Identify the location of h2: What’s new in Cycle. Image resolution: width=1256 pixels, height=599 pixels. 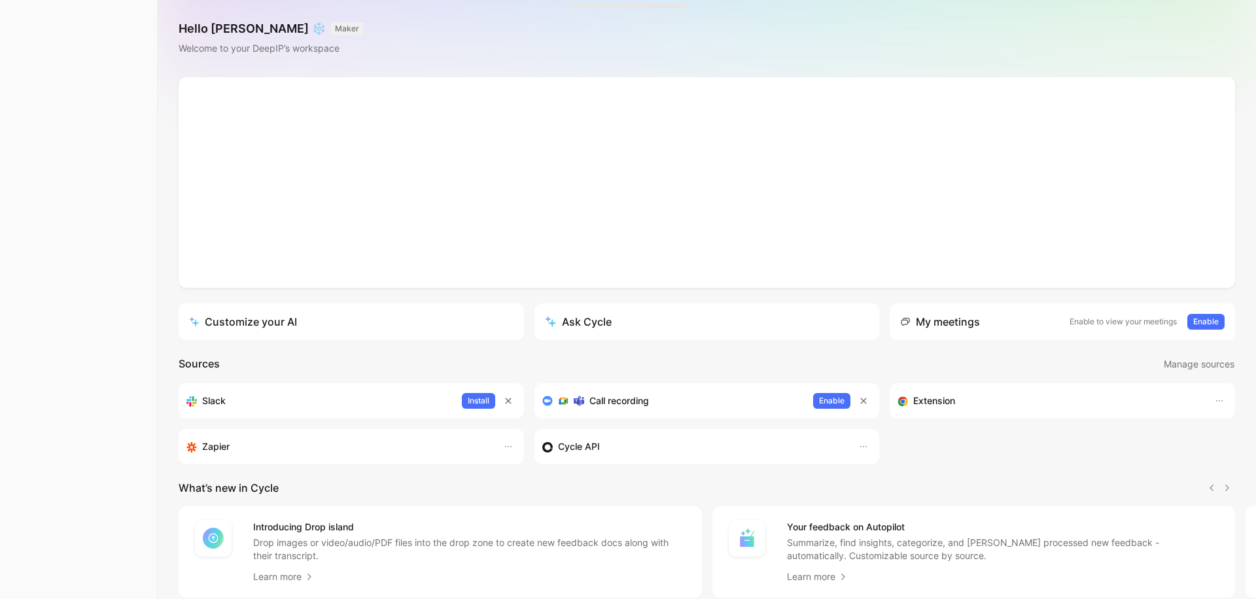
(228, 488).